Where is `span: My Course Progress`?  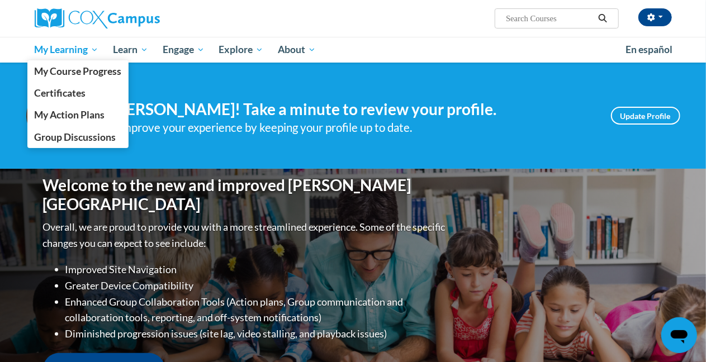 span: My Course Progress is located at coordinates (78, 71).